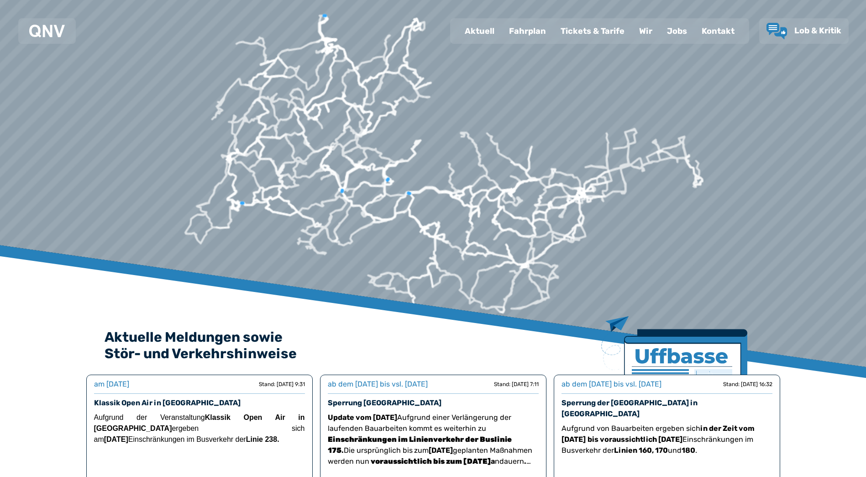 The image size is (866, 477). I want to click on a: Wir, so click(646, 31).